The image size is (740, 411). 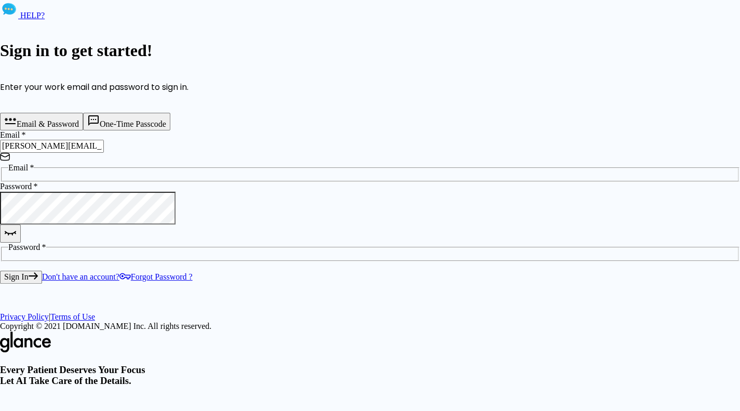 I want to click on a: Terms of Use, so click(x=73, y=316).